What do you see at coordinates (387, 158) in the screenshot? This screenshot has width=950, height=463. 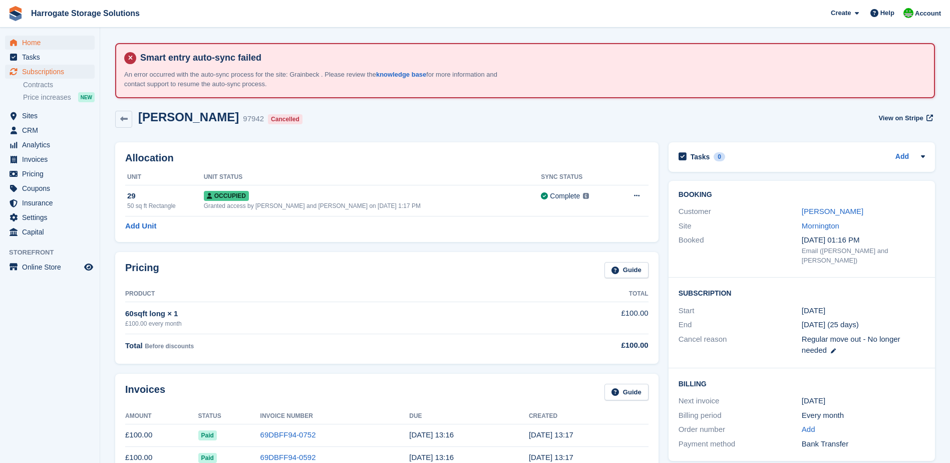 I see `h2: Allocation` at bounding box center [387, 158].